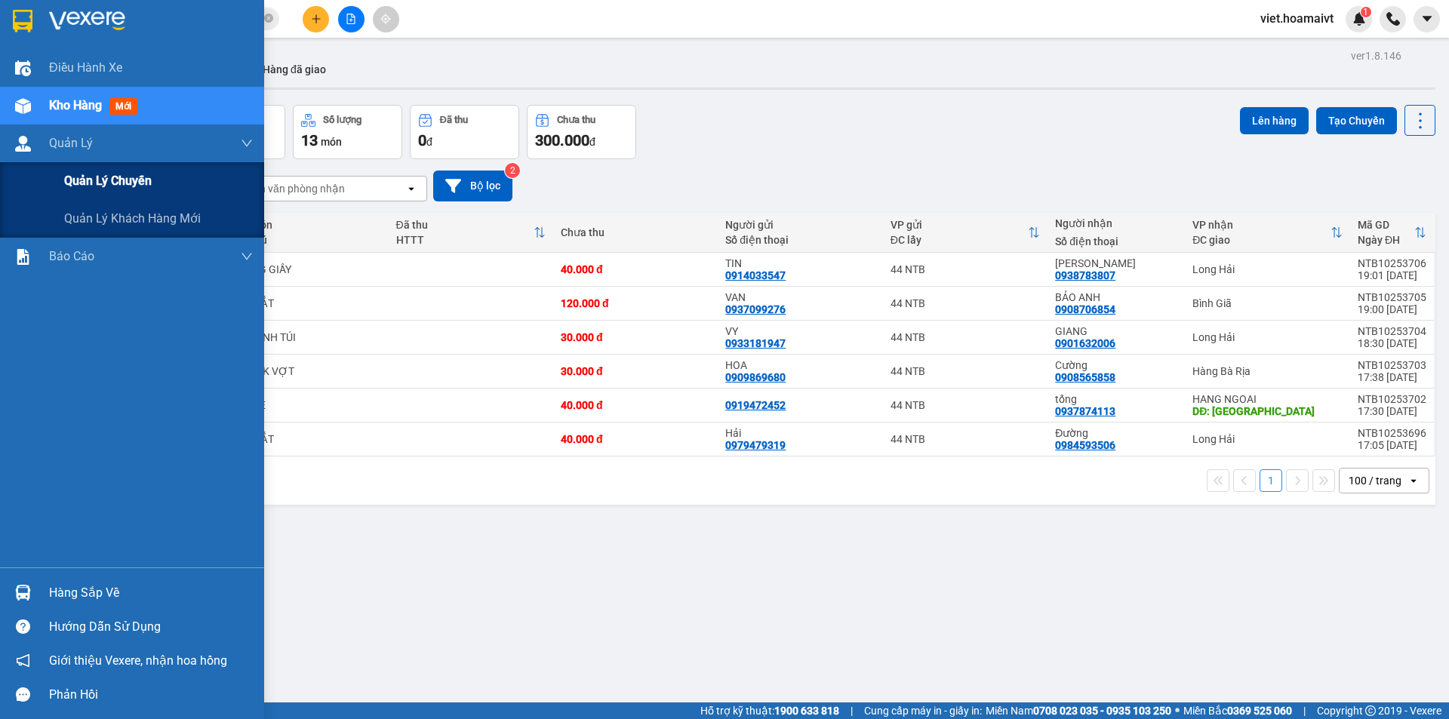 Image resolution: width=1449 pixels, height=719 pixels. I want to click on svg: open, so click(1414, 481).